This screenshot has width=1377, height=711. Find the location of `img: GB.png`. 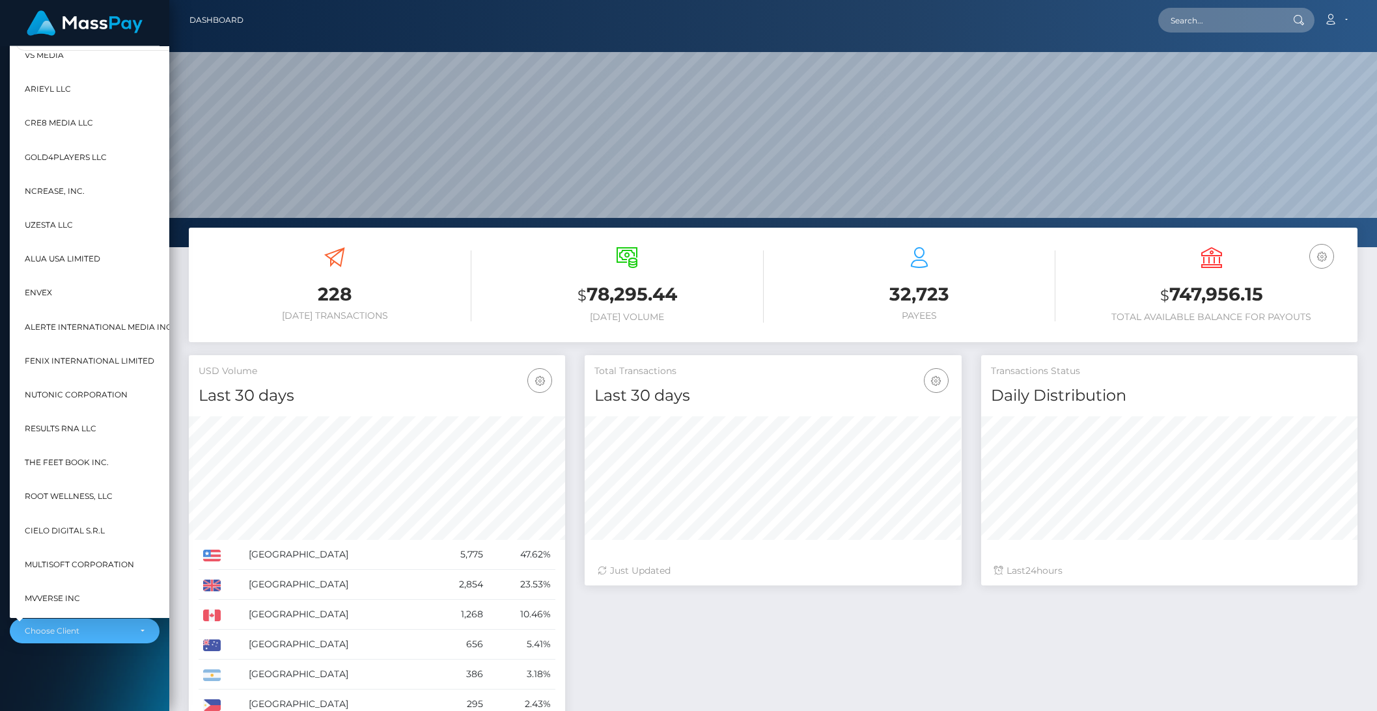

img: GB.png is located at coordinates (212, 586).